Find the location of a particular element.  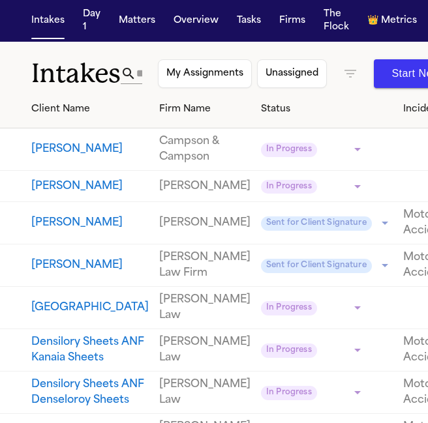

button: My Assignments is located at coordinates (205, 74).